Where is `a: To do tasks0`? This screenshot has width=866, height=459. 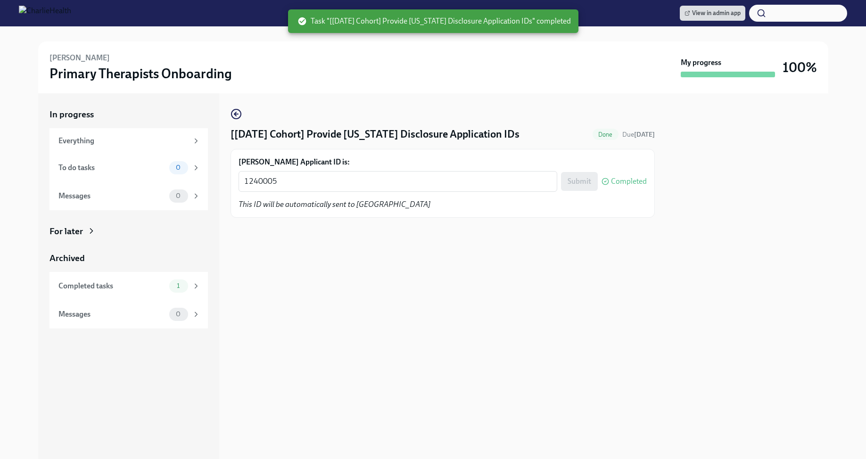
a: To do tasks0 is located at coordinates (129, 168).